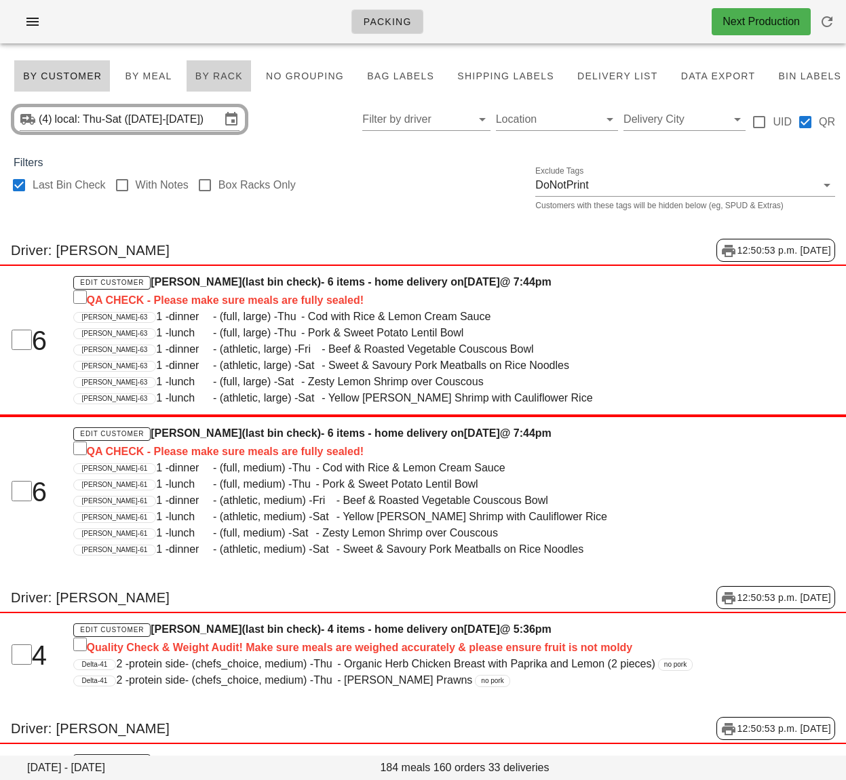 This screenshot has height=780, width=846. I want to click on label: UID, so click(782, 122).